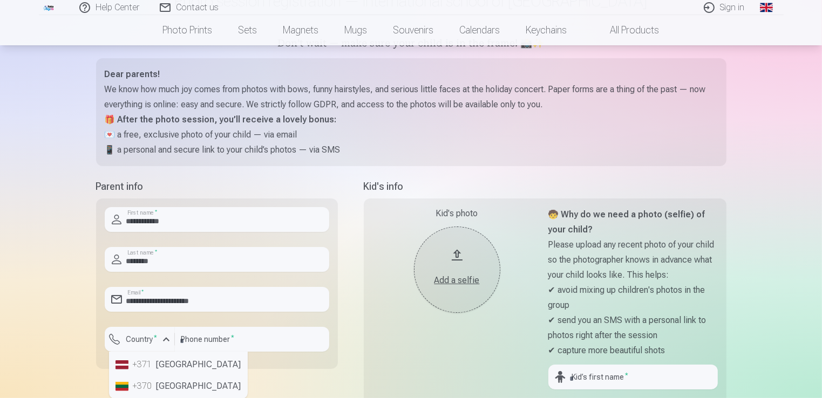 This screenshot has width=822, height=398. Describe the element at coordinates (356, 30) in the screenshot. I see `a: Mugs` at that location.